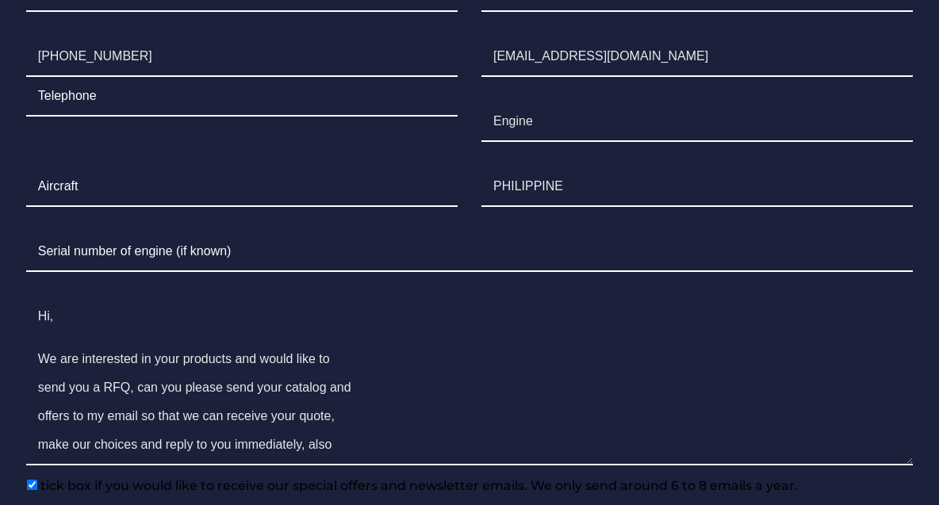 This screenshot has height=505, width=939. I want to click on input: tick box if you would like to receive our special offers and newsletter emails. We only send arou..., so click(32, 485).